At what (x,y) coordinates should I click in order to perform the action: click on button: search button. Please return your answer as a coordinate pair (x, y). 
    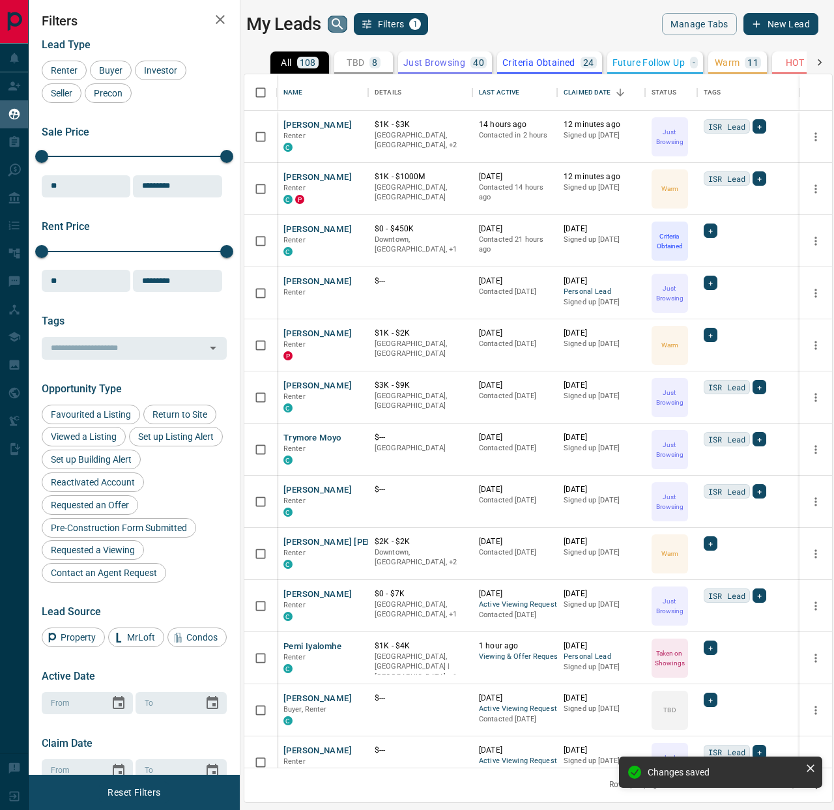
    Looking at the image, I should click on (337, 24).